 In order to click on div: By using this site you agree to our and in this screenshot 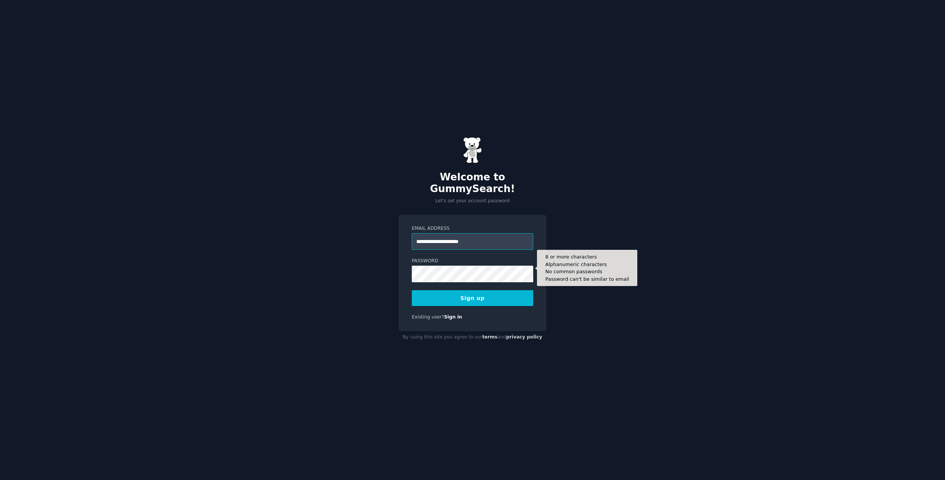, I will do `click(473, 337)`.